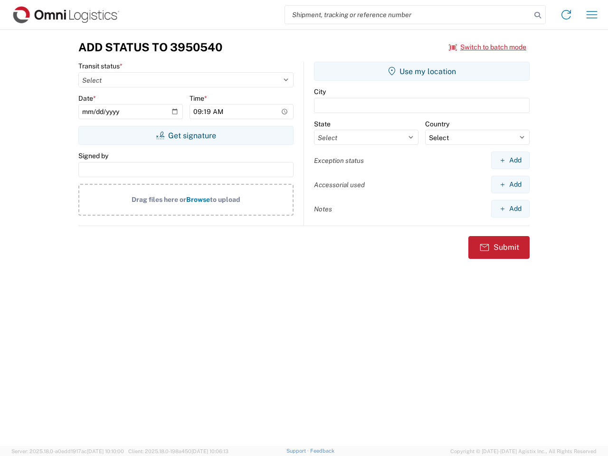 Image resolution: width=608 pixels, height=456 pixels. I want to click on label: Country, so click(437, 124).